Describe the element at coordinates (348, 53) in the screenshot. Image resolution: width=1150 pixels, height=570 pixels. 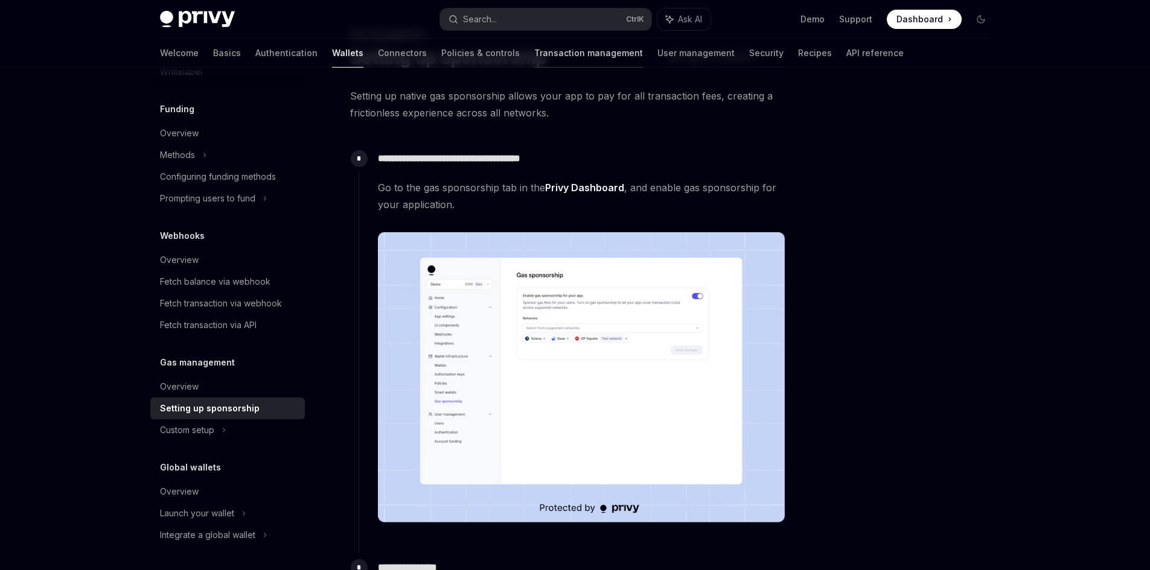
I see `a: Wallets` at that location.